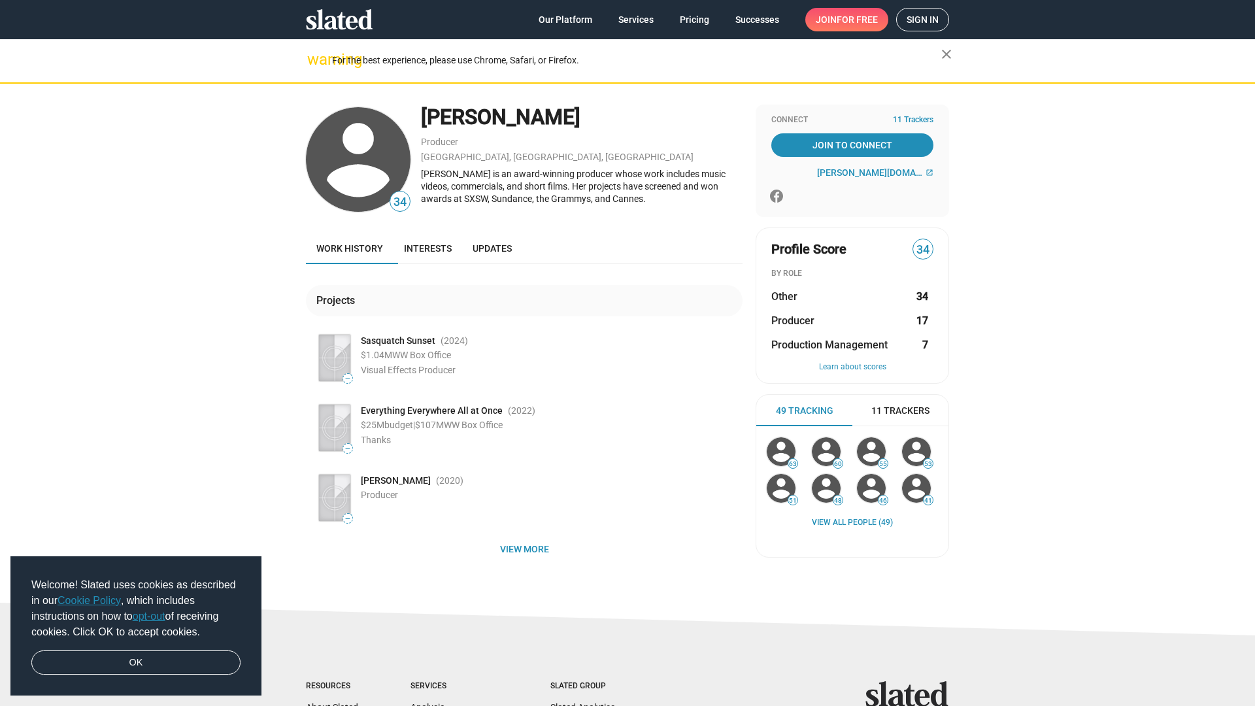  Describe the element at coordinates (928, 464) in the screenshot. I see `span: 53` at that location.